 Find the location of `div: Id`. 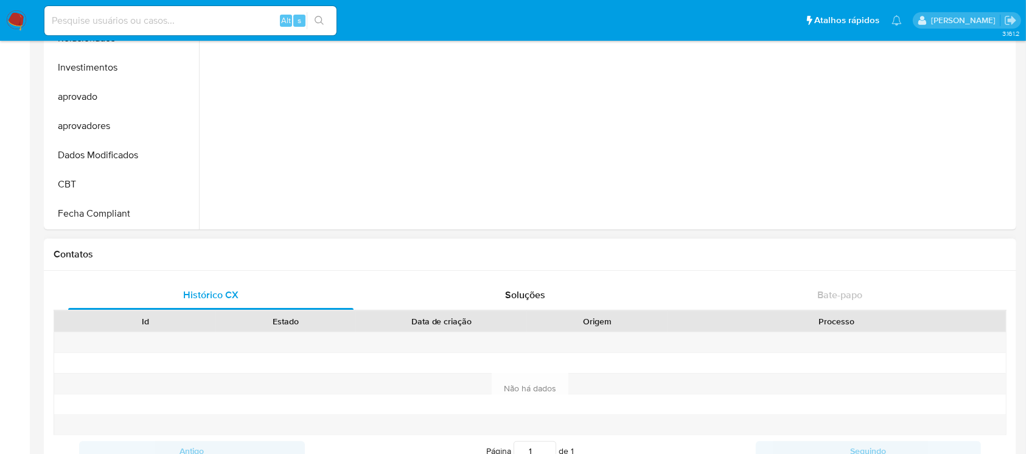

div: Id is located at coordinates (145, 321).